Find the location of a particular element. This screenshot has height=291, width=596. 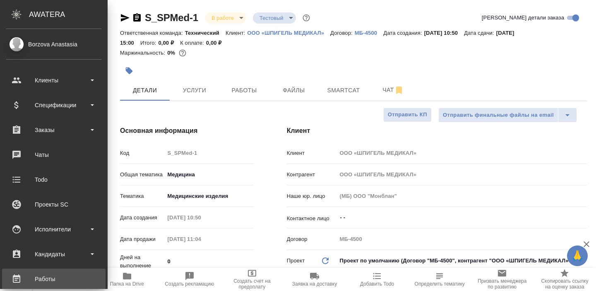

p: Контактное лицо is located at coordinates (312, 219).